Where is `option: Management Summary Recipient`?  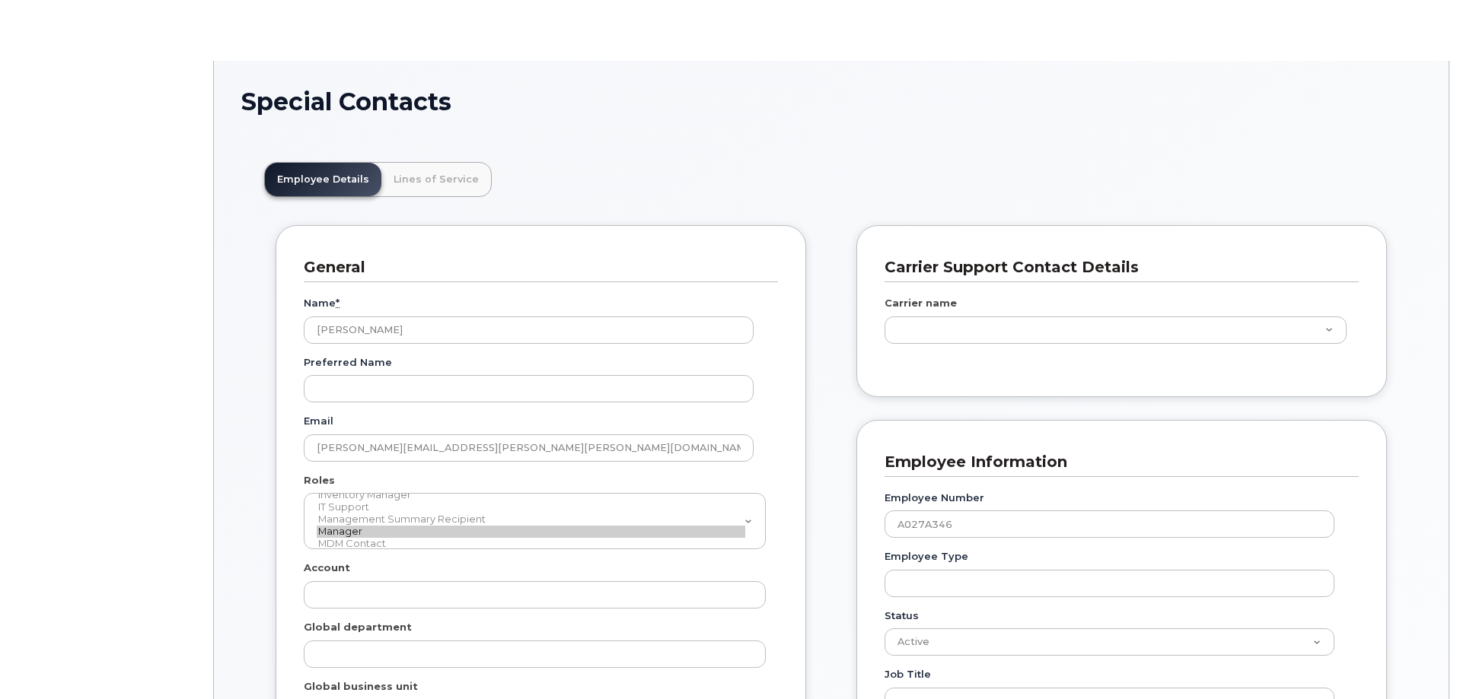 option: Management Summary Recipient is located at coordinates (530, 520).